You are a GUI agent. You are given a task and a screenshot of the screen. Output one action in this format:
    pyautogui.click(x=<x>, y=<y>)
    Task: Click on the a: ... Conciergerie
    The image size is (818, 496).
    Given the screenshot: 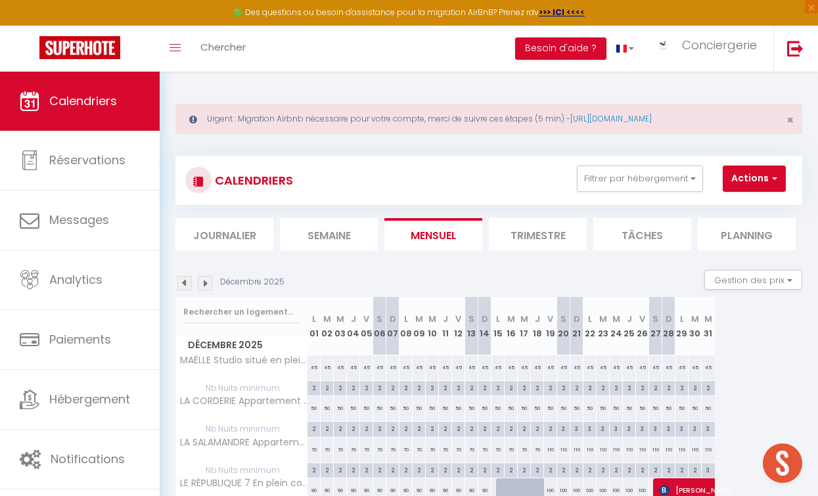 What is the action you would take?
    pyautogui.click(x=708, y=49)
    